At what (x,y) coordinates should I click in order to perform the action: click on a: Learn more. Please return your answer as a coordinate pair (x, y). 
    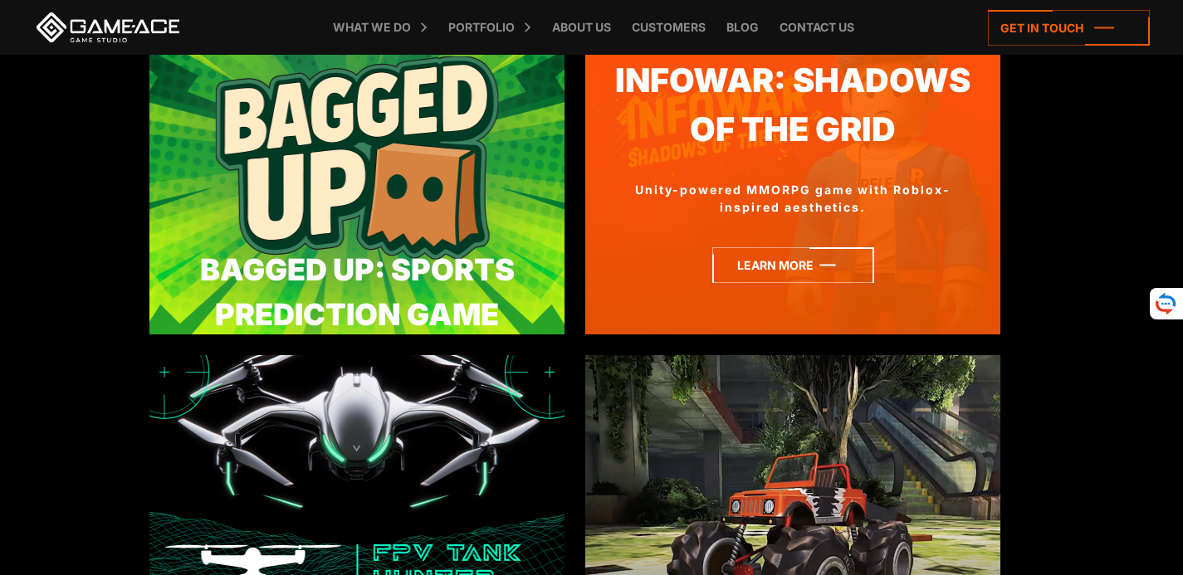
    Looking at the image, I should click on (792, 265).